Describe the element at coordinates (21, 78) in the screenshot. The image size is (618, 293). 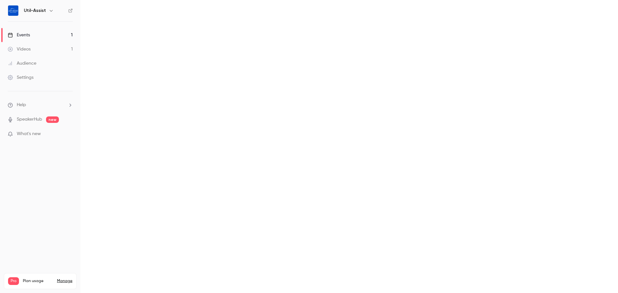
I see `div: Settings` at that location.